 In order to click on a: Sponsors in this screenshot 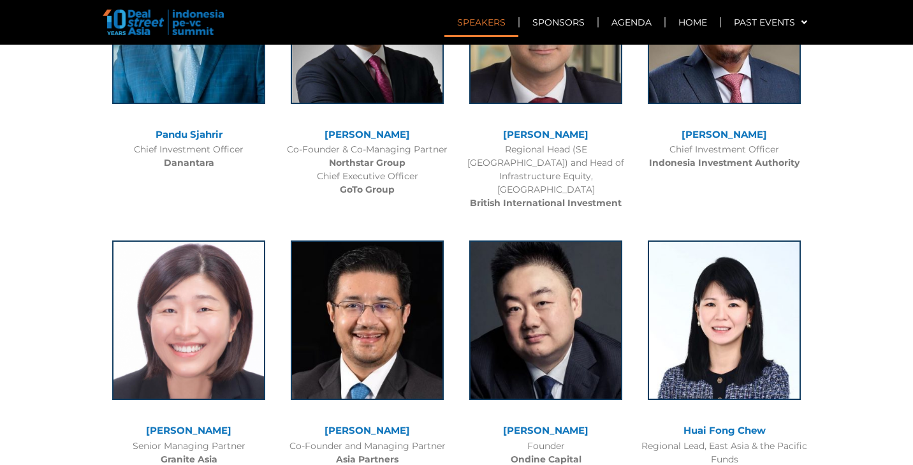, I will do `click(558, 22)`.